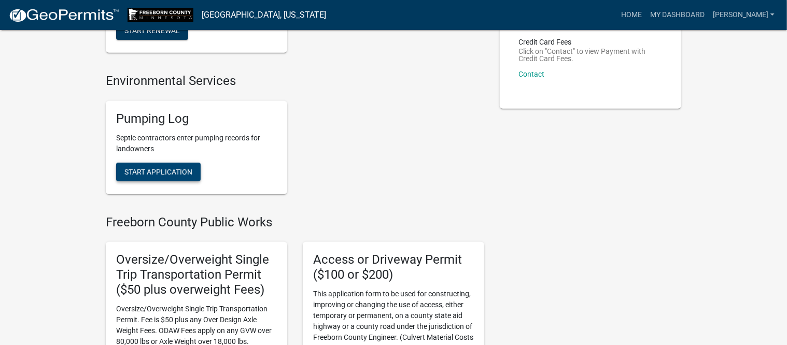  What do you see at coordinates (158, 172) in the screenshot?
I see `span: Start Application` at bounding box center [158, 172].